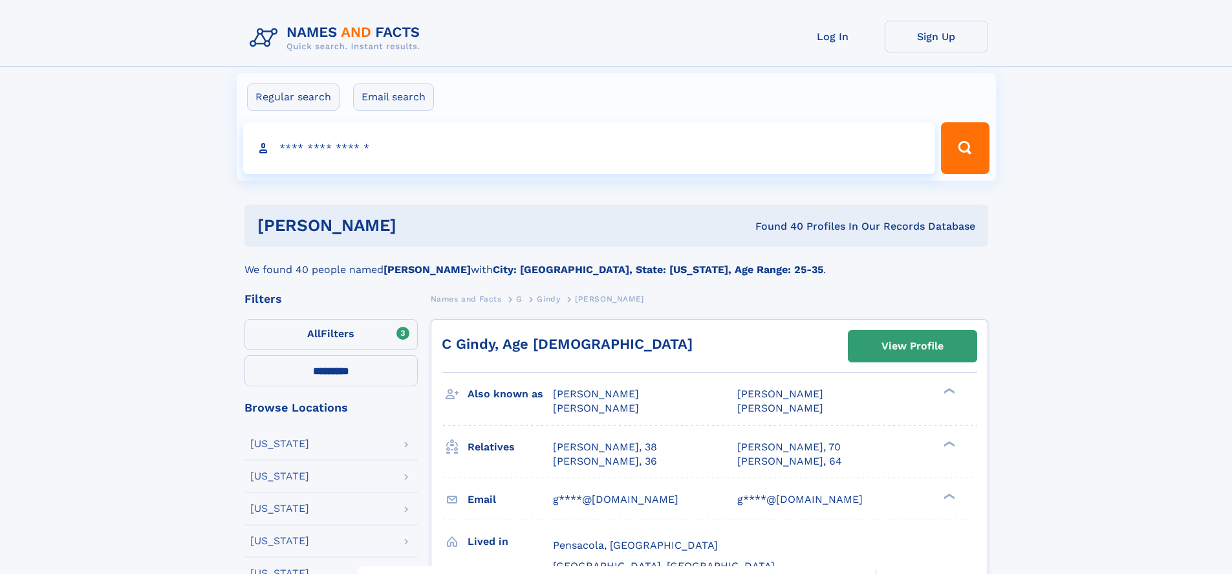  Describe the element at coordinates (510, 394) in the screenshot. I see `h3: Also known as` at that location.